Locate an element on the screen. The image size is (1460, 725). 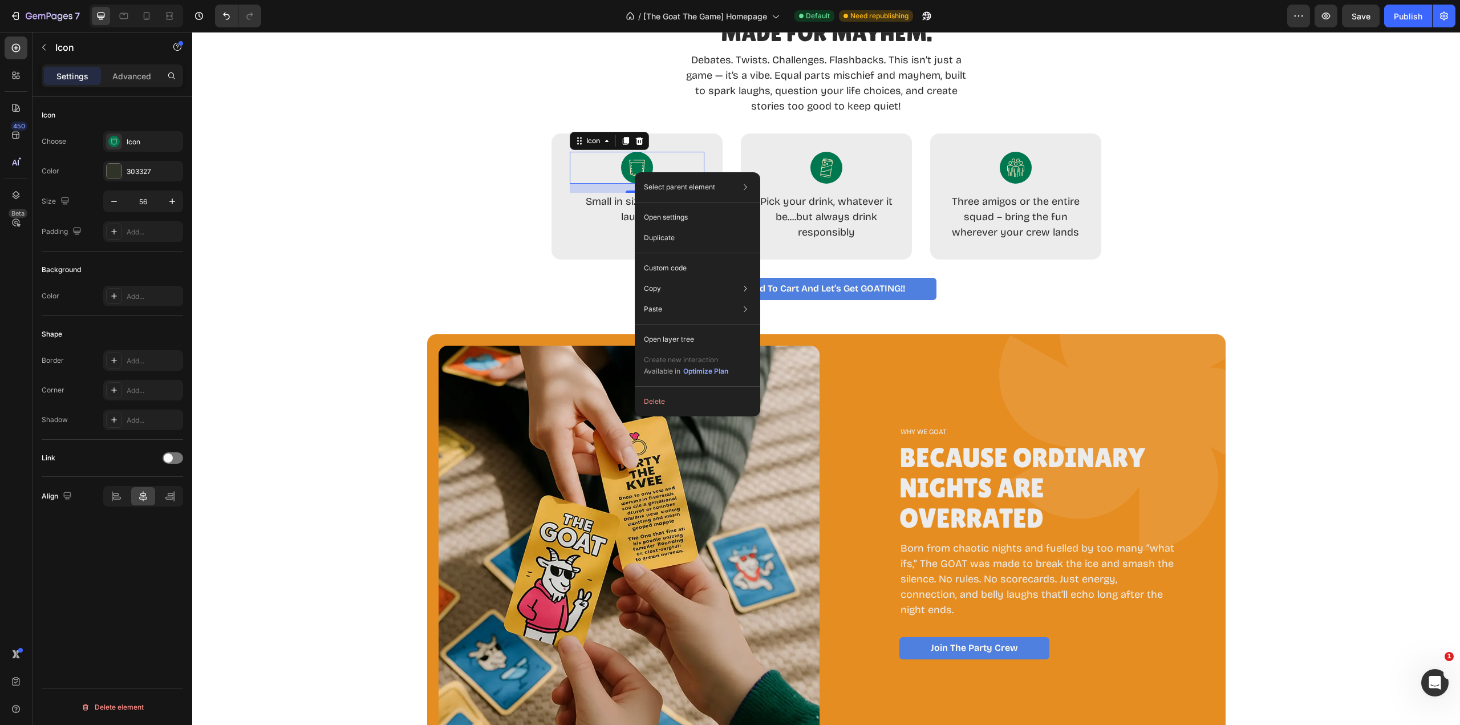
div: Optimize Plan is located at coordinates (706, 371).